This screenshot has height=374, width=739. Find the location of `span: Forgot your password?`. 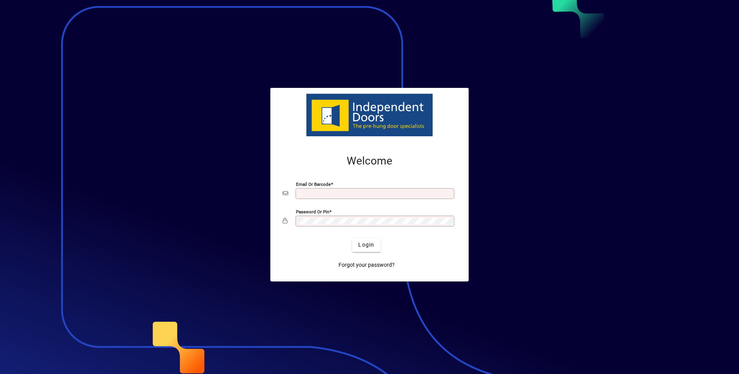

span: Forgot your password? is located at coordinates (366, 265).